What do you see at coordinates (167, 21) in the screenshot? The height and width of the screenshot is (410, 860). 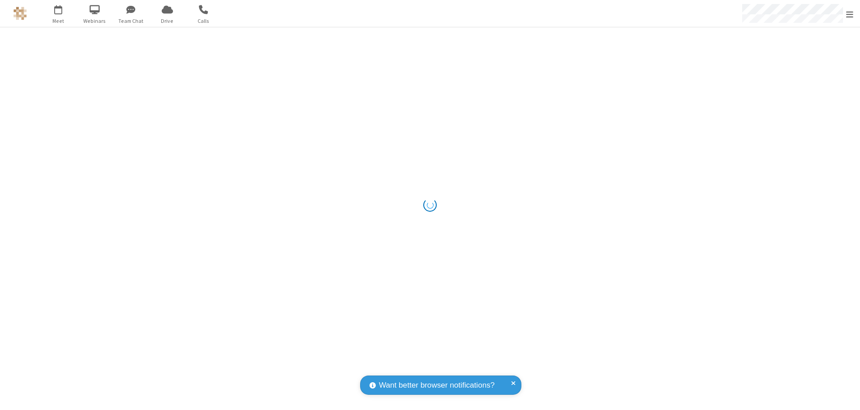 I see `span: Drive` at bounding box center [167, 21].